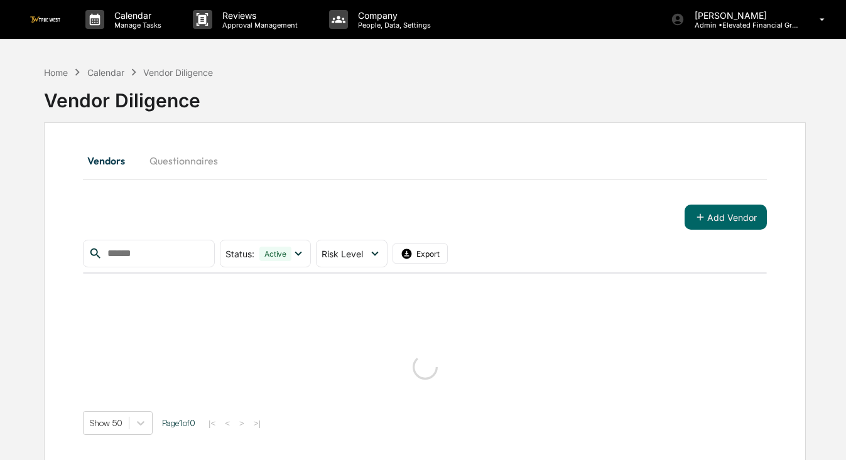 This screenshot has width=846, height=460. What do you see at coordinates (136, 15) in the screenshot?
I see `p: Calendar` at bounding box center [136, 15].